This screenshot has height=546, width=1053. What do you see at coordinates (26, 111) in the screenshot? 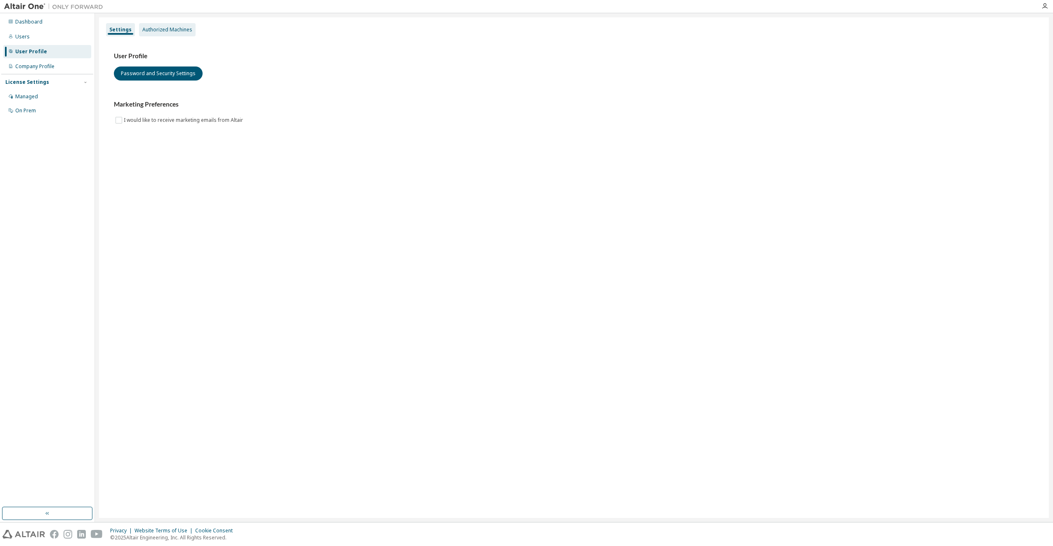
I see `div: On Prem` at bounding box center [26, 111].